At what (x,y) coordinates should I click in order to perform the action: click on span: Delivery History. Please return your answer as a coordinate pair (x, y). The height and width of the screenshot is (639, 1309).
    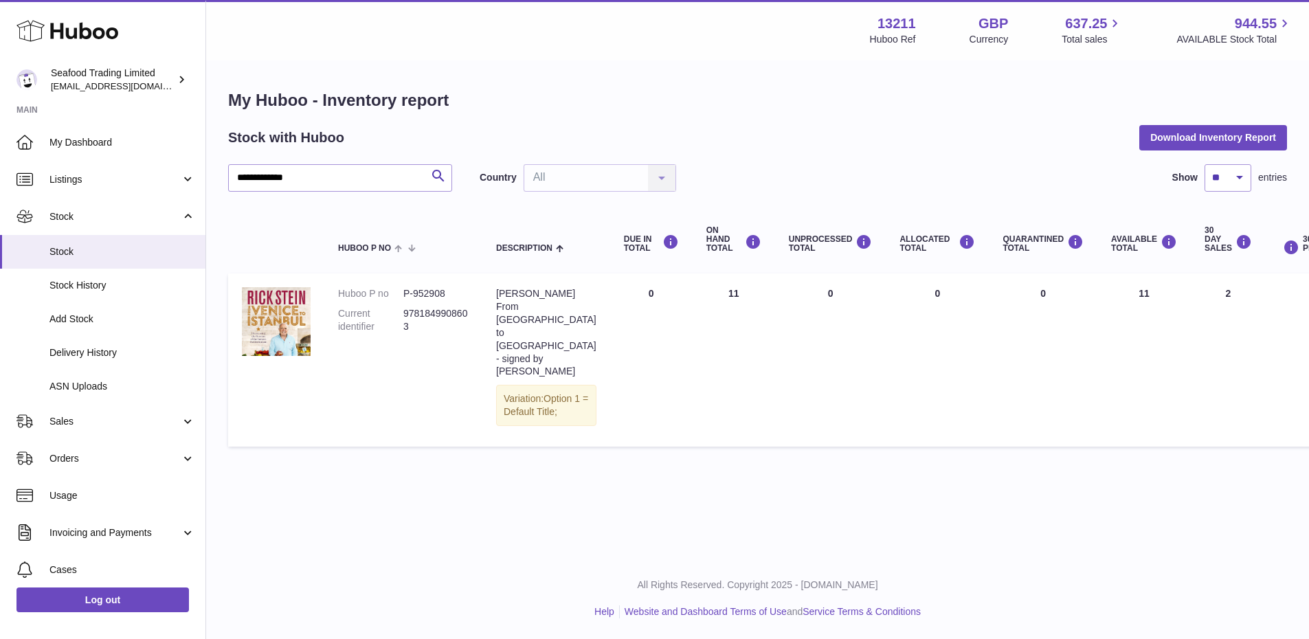
    Looking at the image, I should click on (122, 353).